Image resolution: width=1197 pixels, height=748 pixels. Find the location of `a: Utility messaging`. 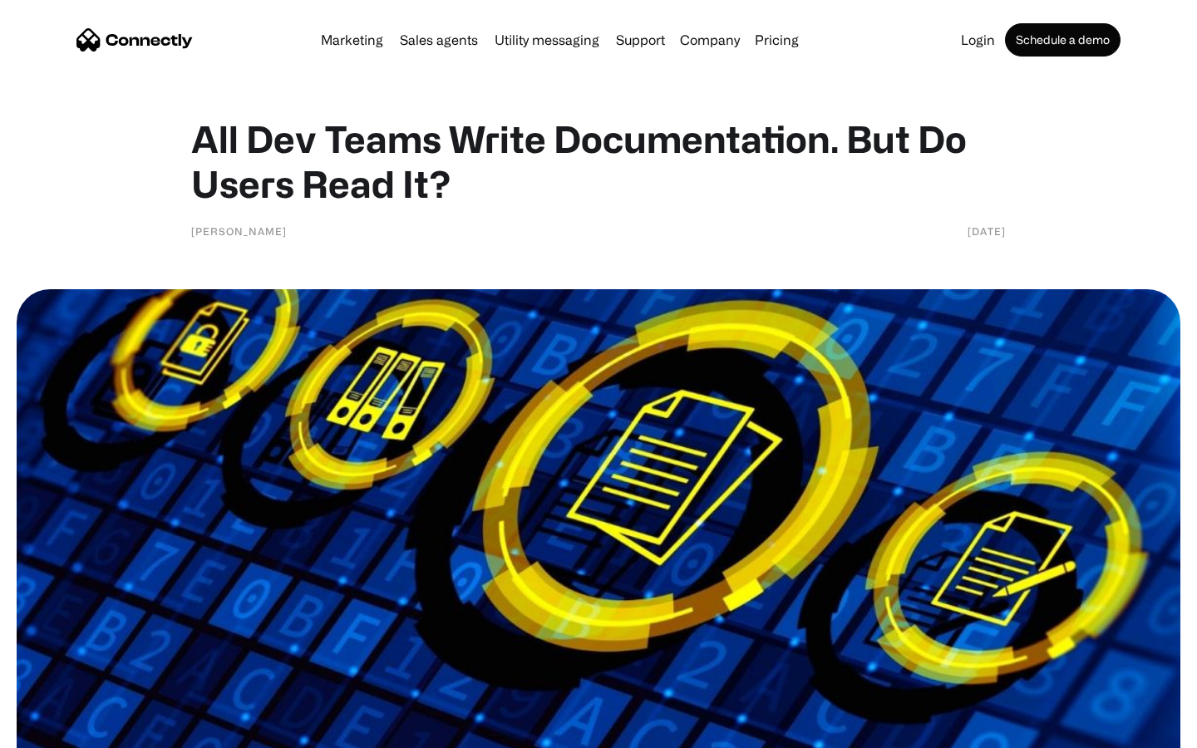

a: Utility messaging is located at coordinates (547, 40).